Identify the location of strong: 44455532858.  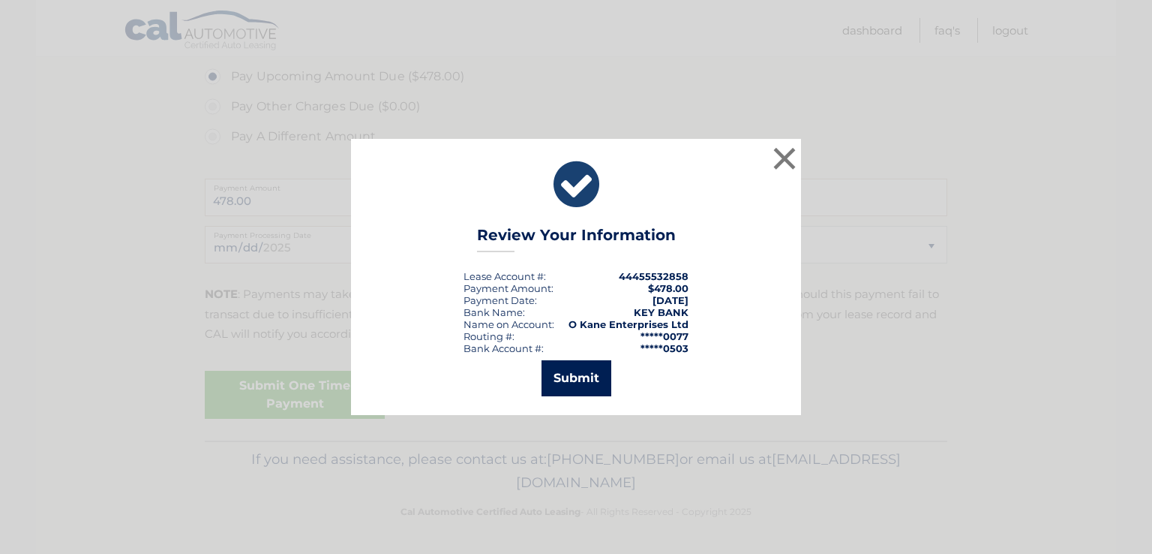
(654, 276).